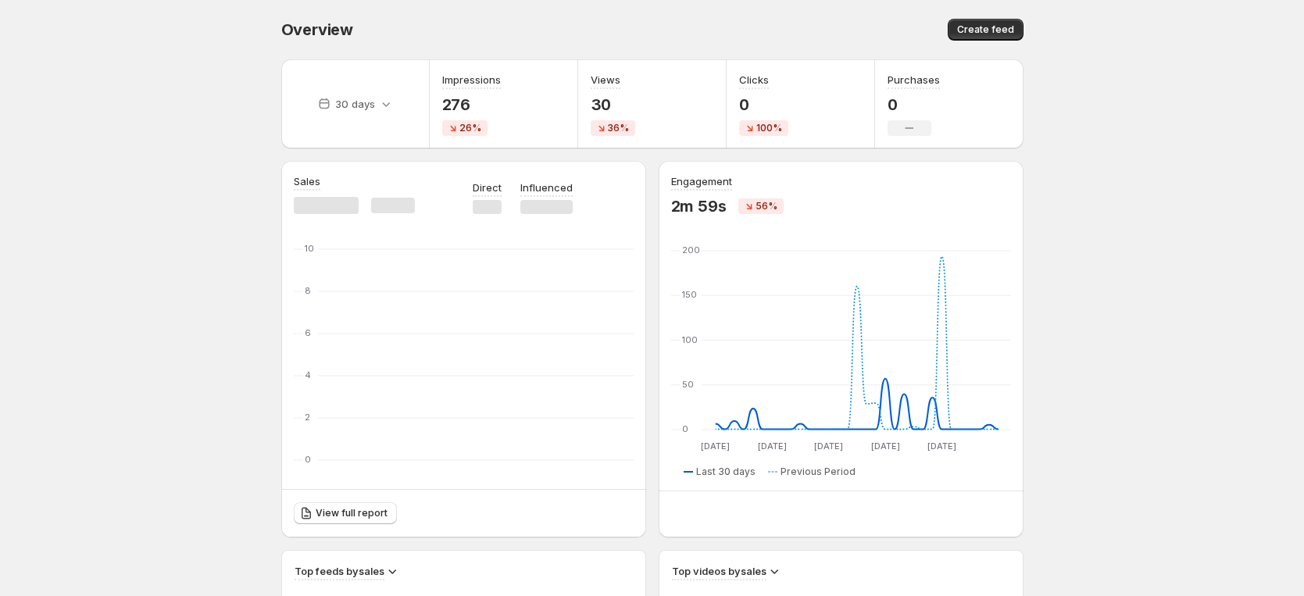 This screenshot has height=596, width=1304. I want to click on span: View full report, so click(352, 513).